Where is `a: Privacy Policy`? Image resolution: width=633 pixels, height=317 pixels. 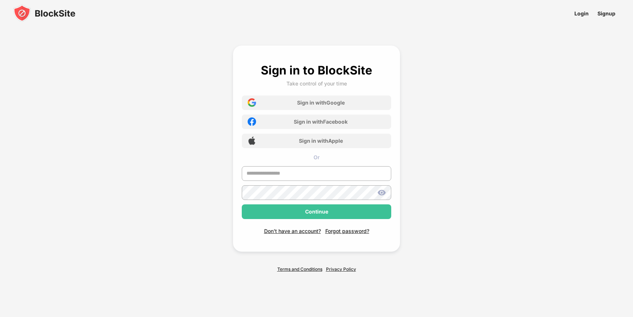
a: Privacy Policy is located at coordinates (341, 269).